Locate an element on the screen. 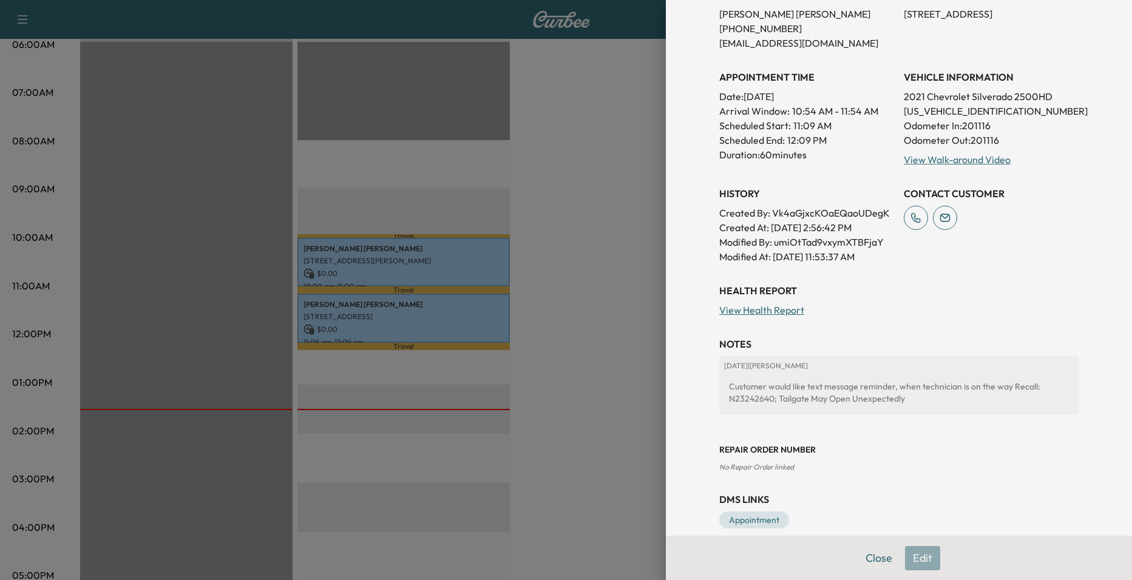  span: 10:54 AM - 11:54 AM is located at coordinates (835, 111).